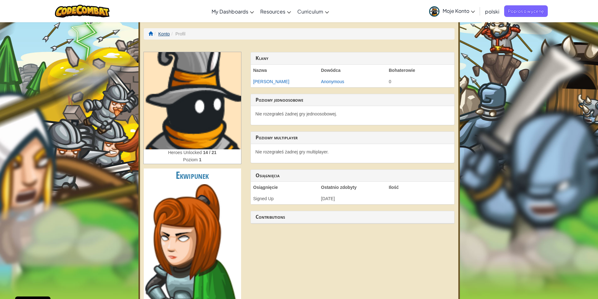 The width and height of the screenshot is (598, 299). What do you see at coordinates (178, 34) in the screenshot?
I see `li: Profil` at bounding box center [178, 34].